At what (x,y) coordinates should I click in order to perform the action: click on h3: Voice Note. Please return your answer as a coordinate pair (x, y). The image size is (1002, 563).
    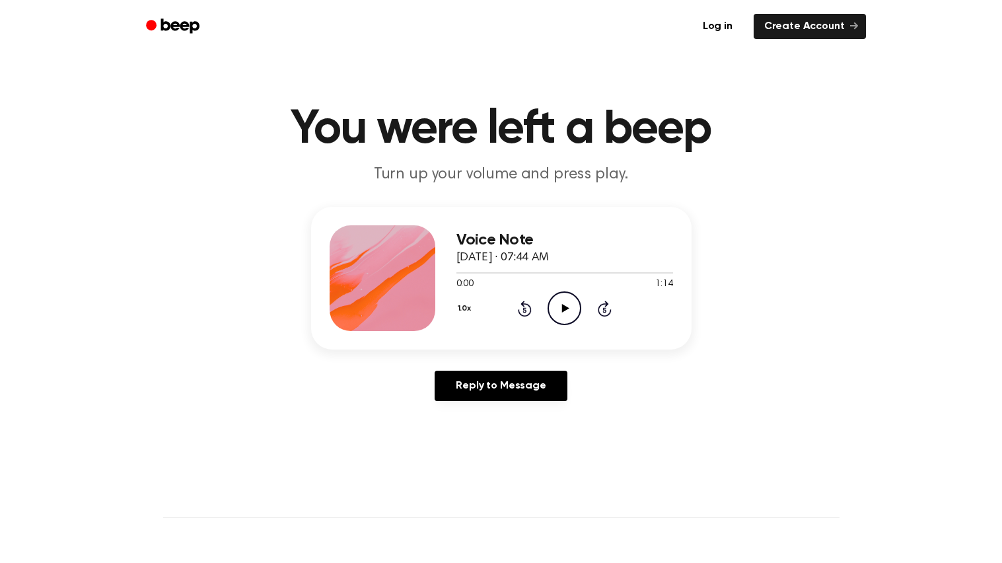
    Looking at the image, I should click on (565, 240).